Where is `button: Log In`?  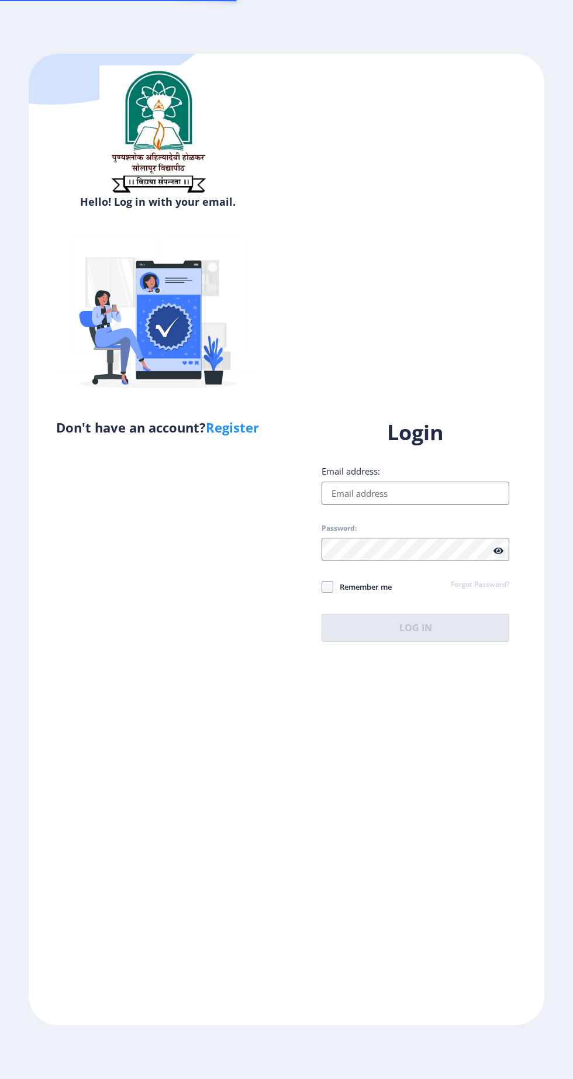 button: Log In is located at coordinates (415, 628).